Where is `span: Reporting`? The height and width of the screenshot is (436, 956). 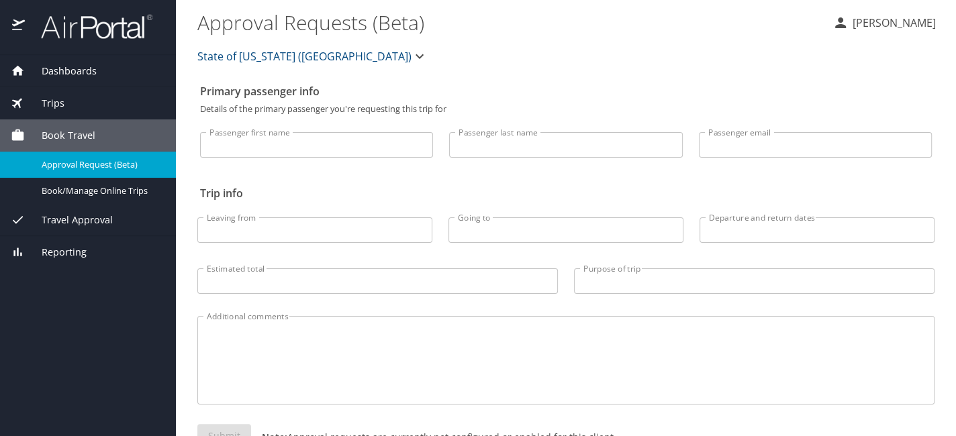
span: Reporting is located at coordinates (56, 252).